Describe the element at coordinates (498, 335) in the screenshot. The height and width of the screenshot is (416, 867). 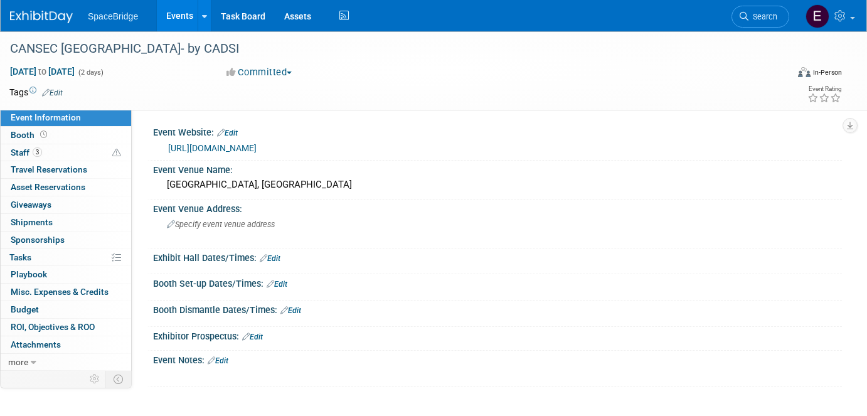
I see `div: Exhibitor Prospectus:` at that location.